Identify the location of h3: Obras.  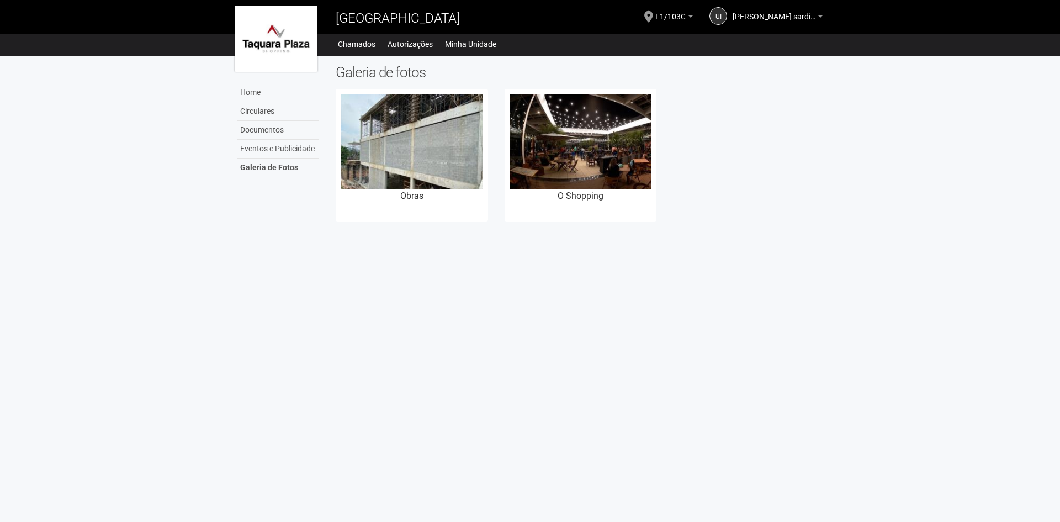
(412, 196).